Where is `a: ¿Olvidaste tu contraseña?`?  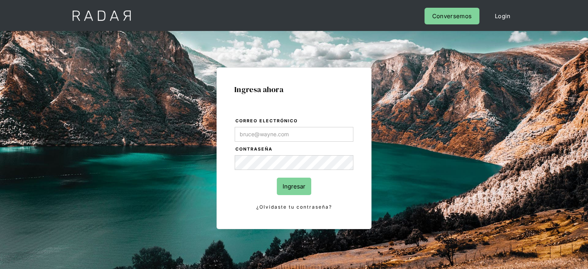
a: ¿Olvidaste tu contraseña? is located at coordinates (294, 207).